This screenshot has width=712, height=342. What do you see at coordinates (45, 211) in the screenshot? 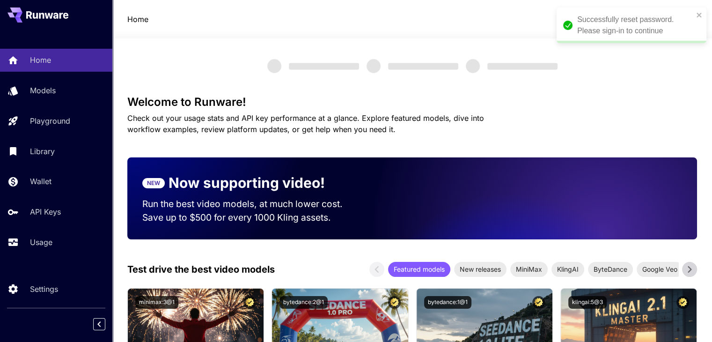
I see `p: API Keys` at bounding box center [45, 211].